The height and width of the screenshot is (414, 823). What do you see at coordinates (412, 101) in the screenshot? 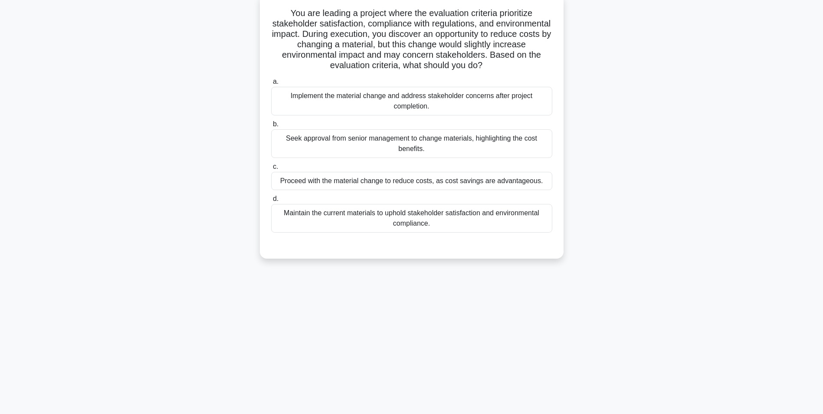
I see `div: Implement the material change and address stakeholder concerns after project completion.` at bounding box center [412, 101].